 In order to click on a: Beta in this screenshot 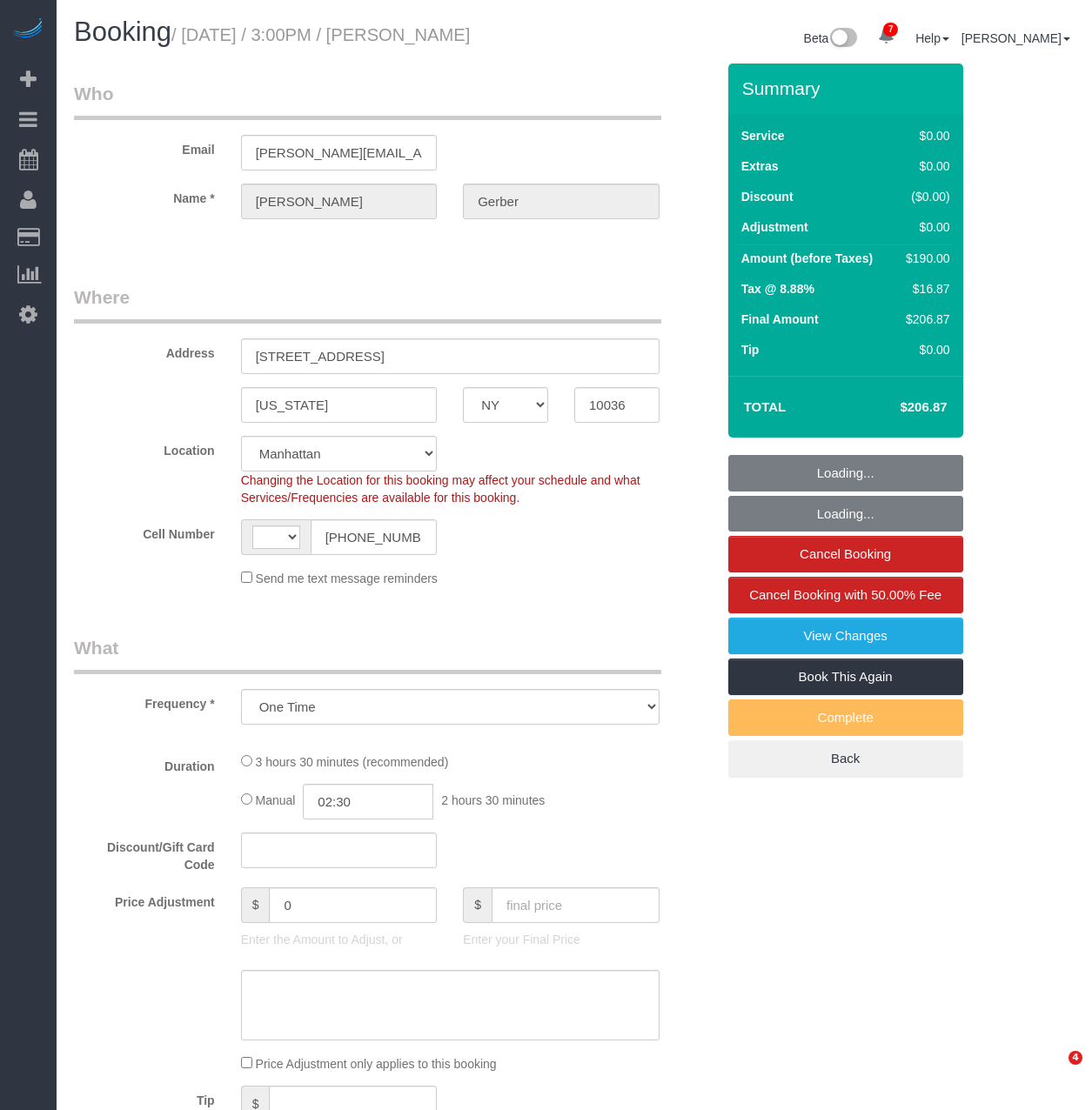, I will do `click(831, 38)`.